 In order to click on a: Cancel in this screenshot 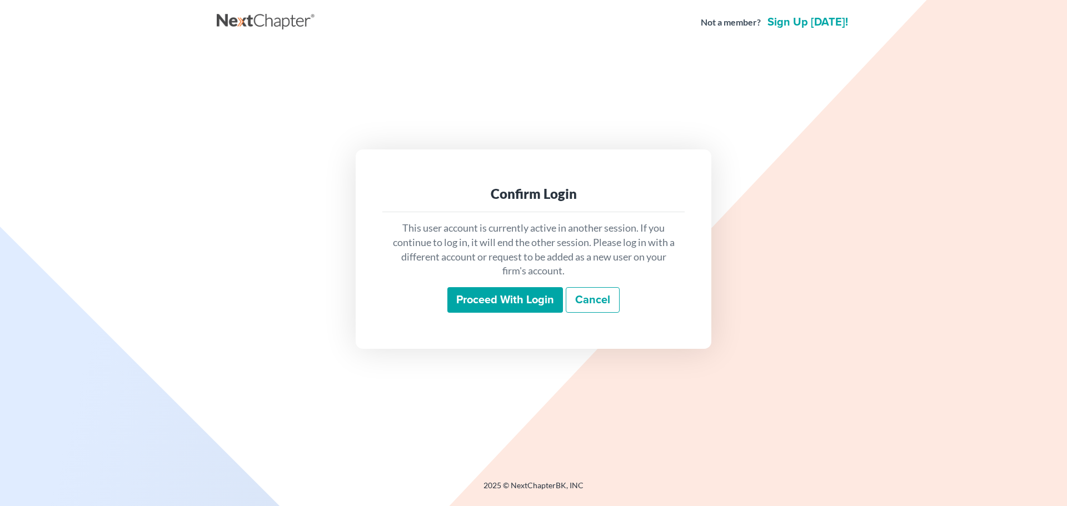, I will do `click(592, 300)`.